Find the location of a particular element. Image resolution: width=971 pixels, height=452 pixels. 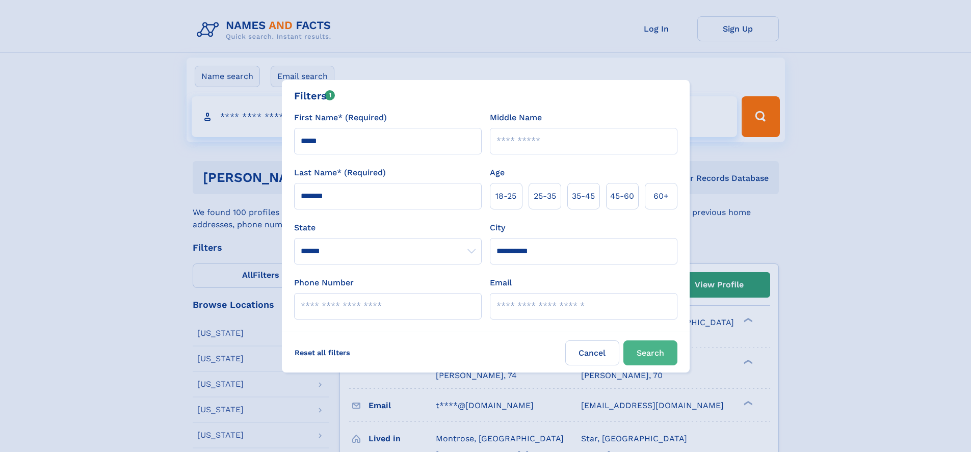

label: Last Name* (Required) is located at coordinates (340, 173).